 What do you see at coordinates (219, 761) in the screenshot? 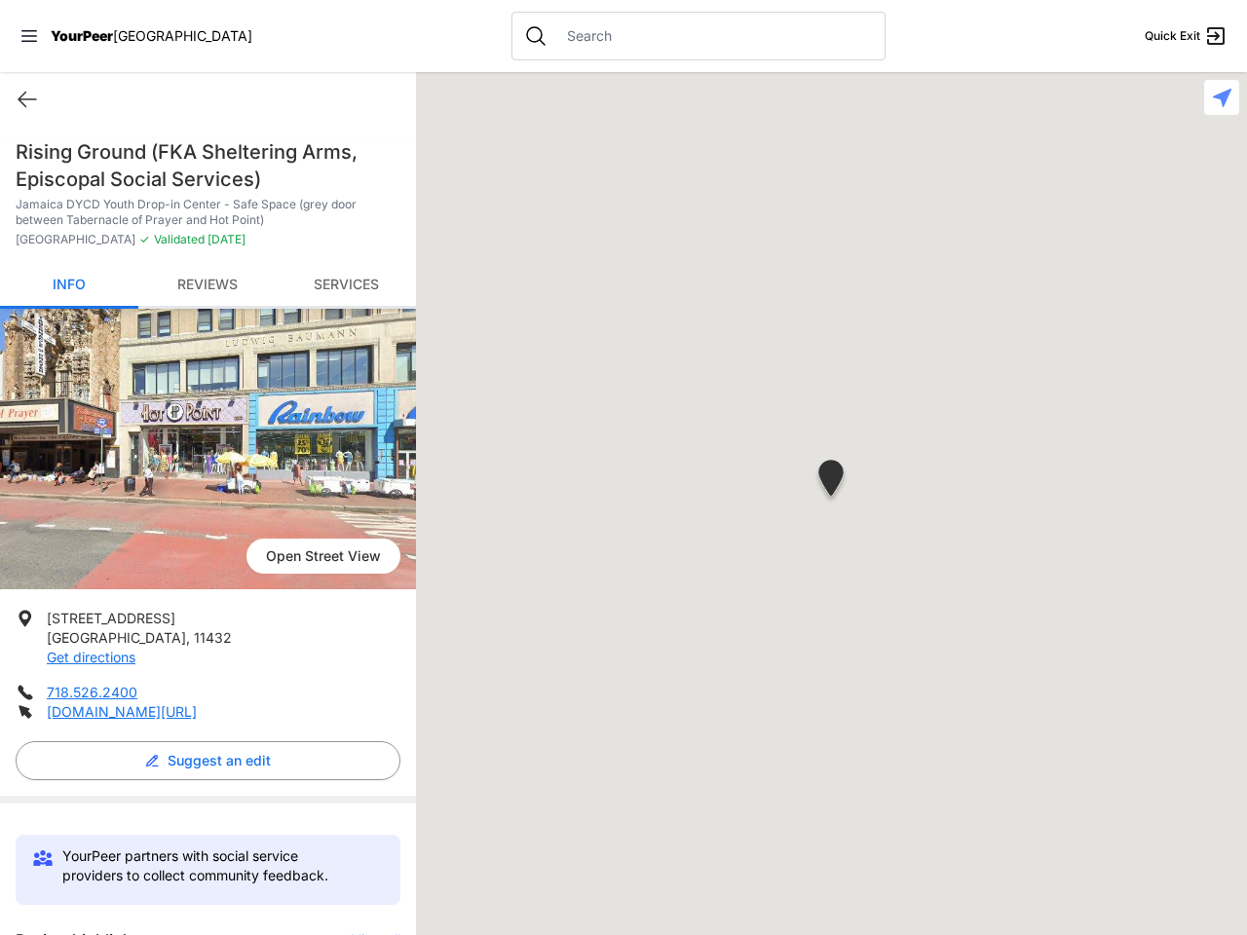
I see `span: Suggest an edit` at bounding box center [219, 761].